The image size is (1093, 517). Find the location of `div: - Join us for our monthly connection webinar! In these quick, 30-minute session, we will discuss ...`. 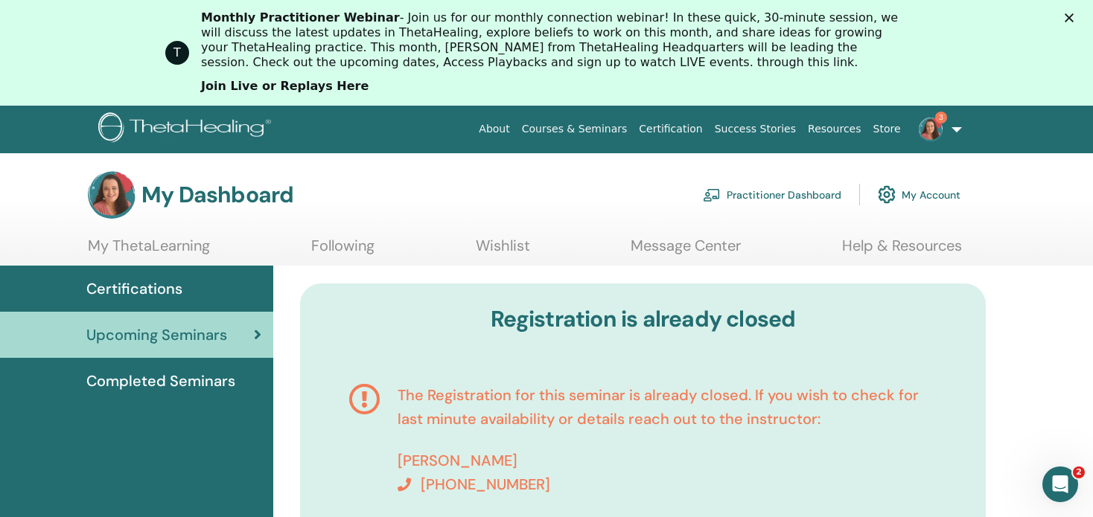

div: - Join us for our monthly connection webinar! In these quick, 30-minute session, we will discuss ... is located at coordinates (552, 40).